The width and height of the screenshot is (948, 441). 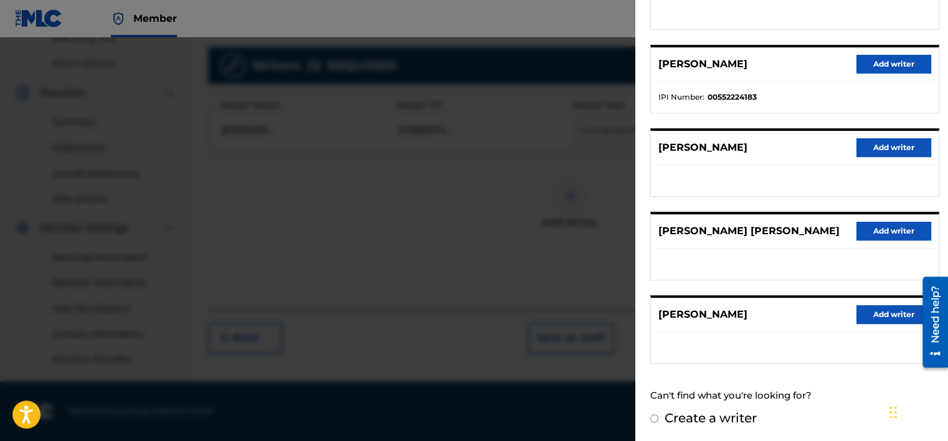 What do you see at coordinates (681, 97) in the screenshot?
I see `span: IPI Number :` at bounding box center [681, 97].